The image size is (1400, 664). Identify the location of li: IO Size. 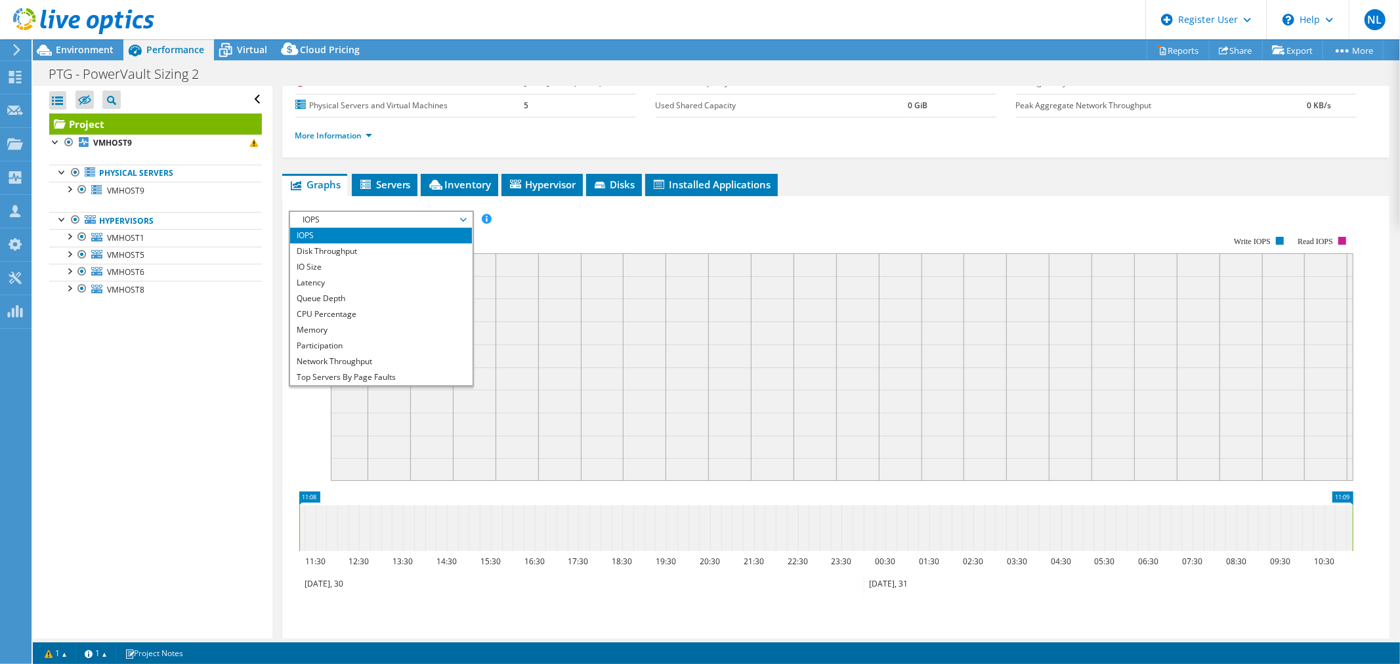
(381, 267).